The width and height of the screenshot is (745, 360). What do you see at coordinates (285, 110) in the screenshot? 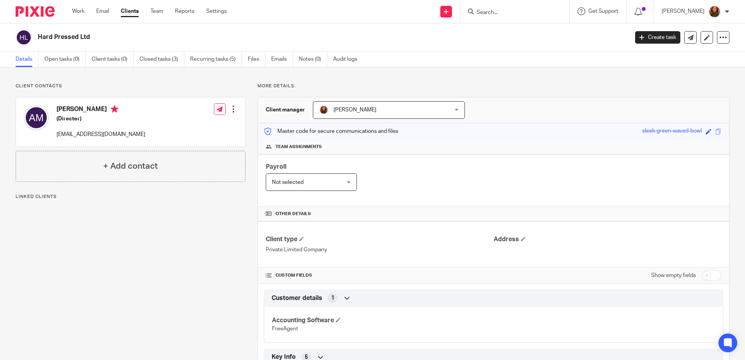
I see `h3: Client manager` at bounding box center [285, 110].